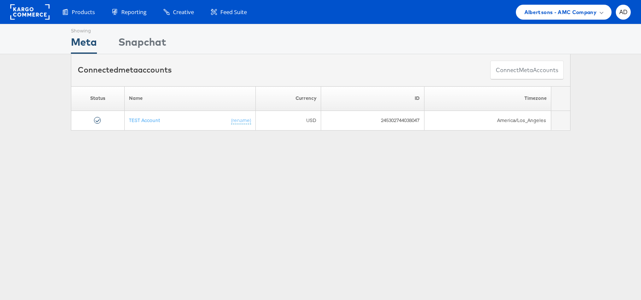 The width and height of the screenshot is (641, 300). I want to click on div: Connected accounts, so click(125, 70).